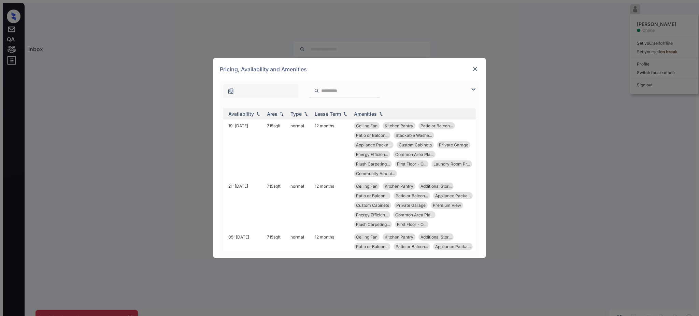 This screenshot has width=699, height=316. I want to click on span: Laundry Room Pr..., so click(452, 164).